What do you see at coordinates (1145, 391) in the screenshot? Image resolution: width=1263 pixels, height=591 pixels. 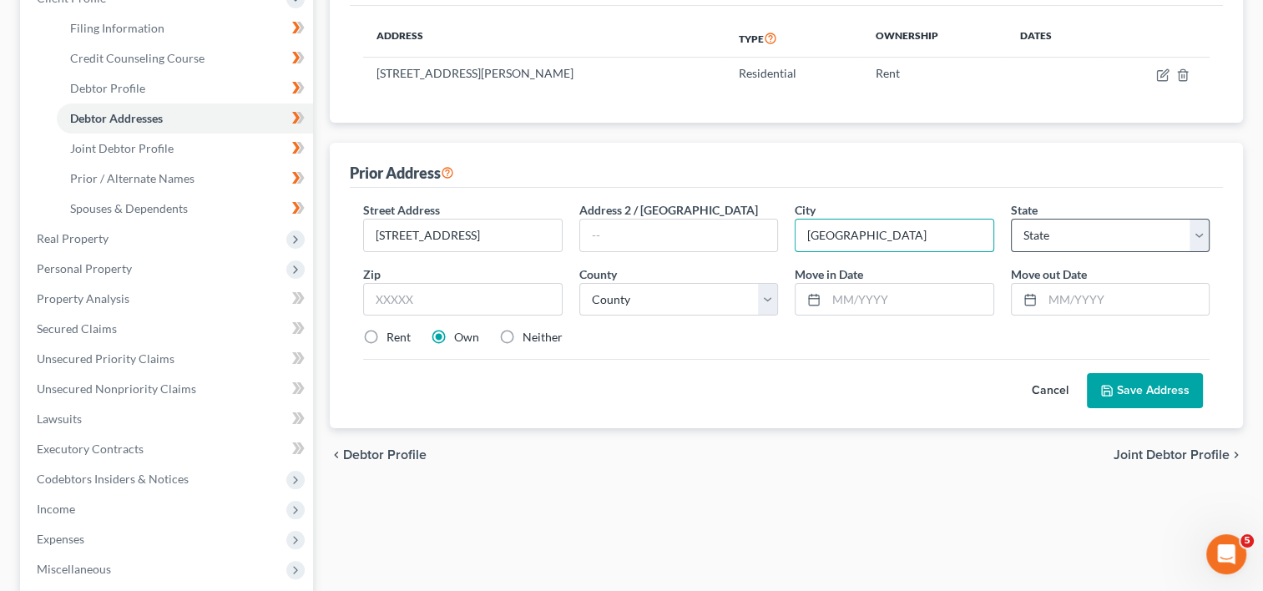 I see `button: Save Address` at bounding box center [1145, 391].